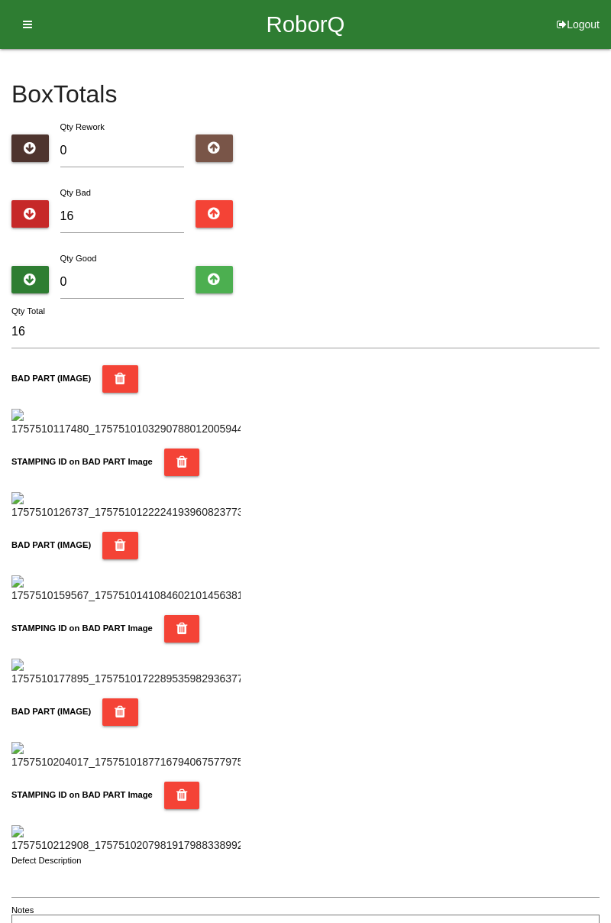 The width and height of the screenshot is (611, 923). What do you see at coordinates (126, 839) in the screenshot?
I see `img: 1757510212908_17575102079819179883389921765324.jpg` at bounding box center [126, 839].